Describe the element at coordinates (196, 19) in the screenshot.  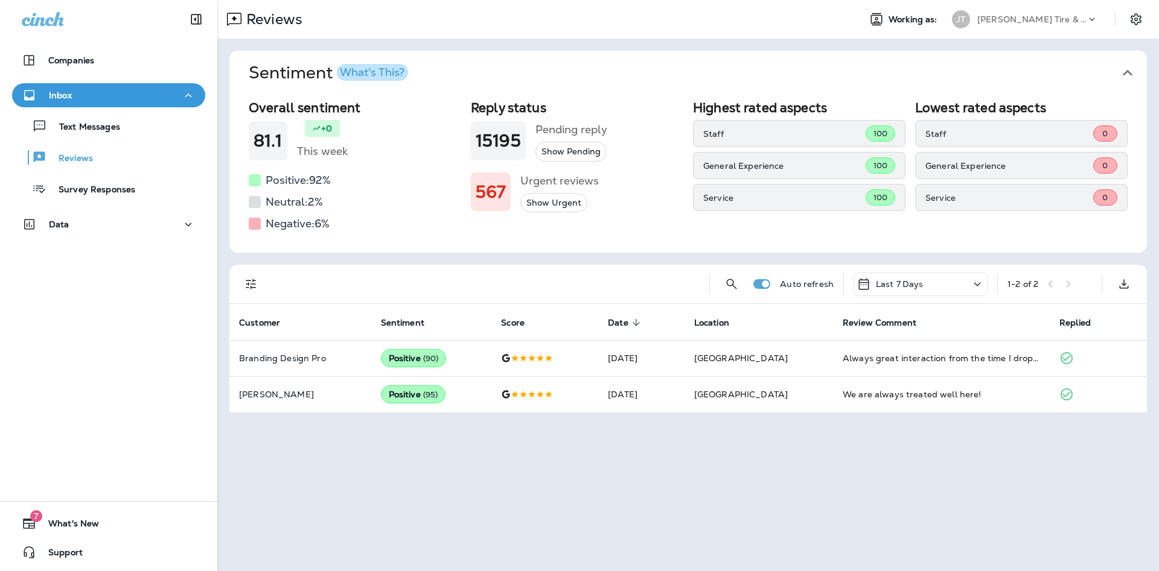
I see `button: Collapse Sidebar` at that location.